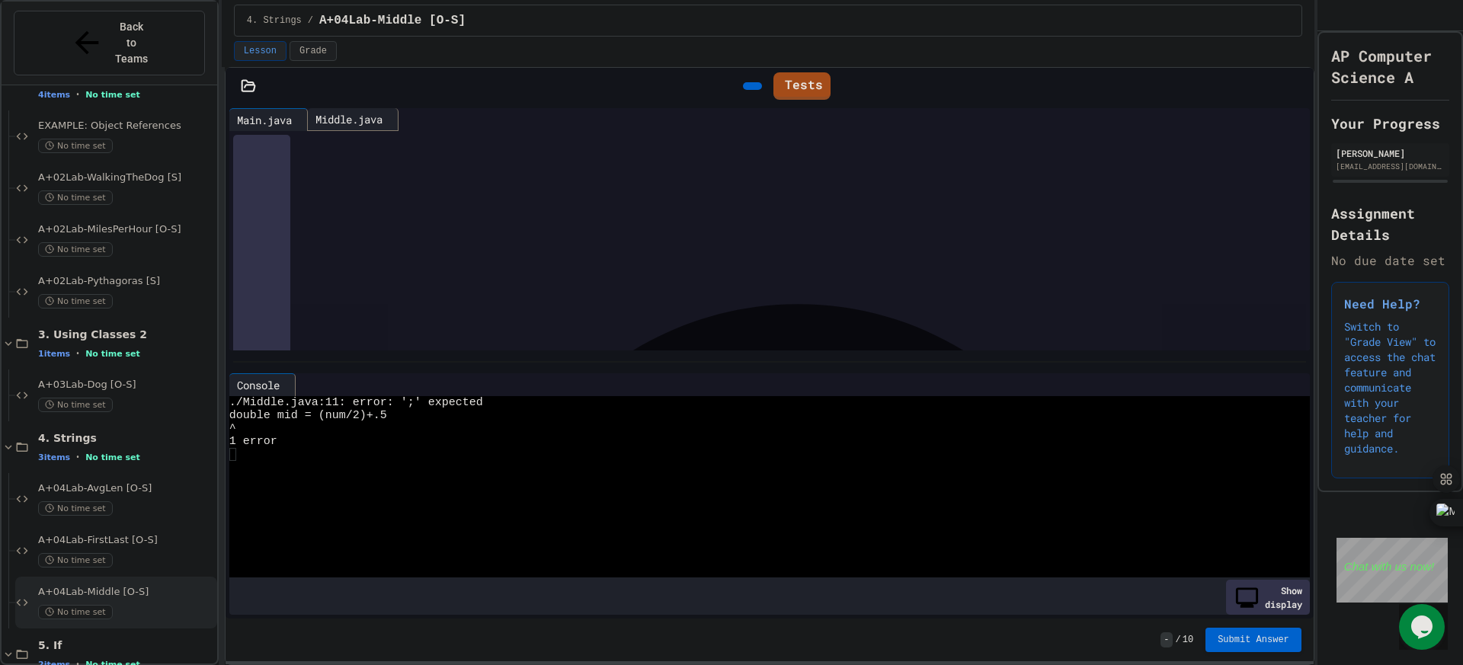 This screenshot has height=665, width=1463. What do you see at coordinates (126, 489) in the screenshot?
I see `span: A+04Lab-AvgLen [O-S]` at bounding box center [126, 489].